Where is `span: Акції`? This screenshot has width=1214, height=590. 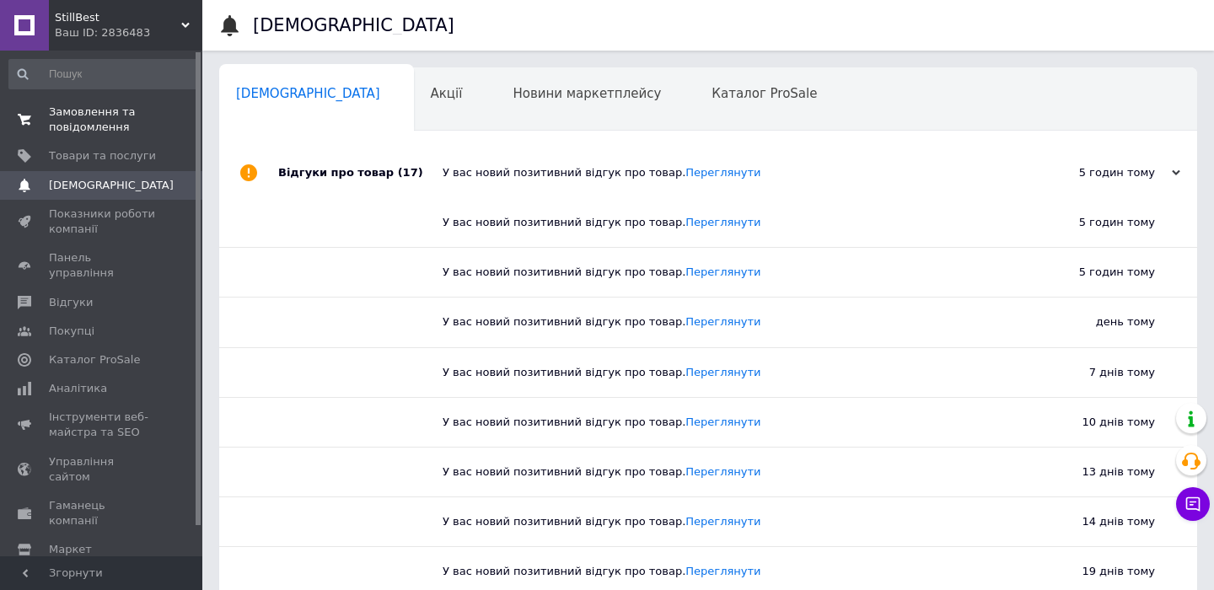
span: Акції is located at coordinates (447, 94).